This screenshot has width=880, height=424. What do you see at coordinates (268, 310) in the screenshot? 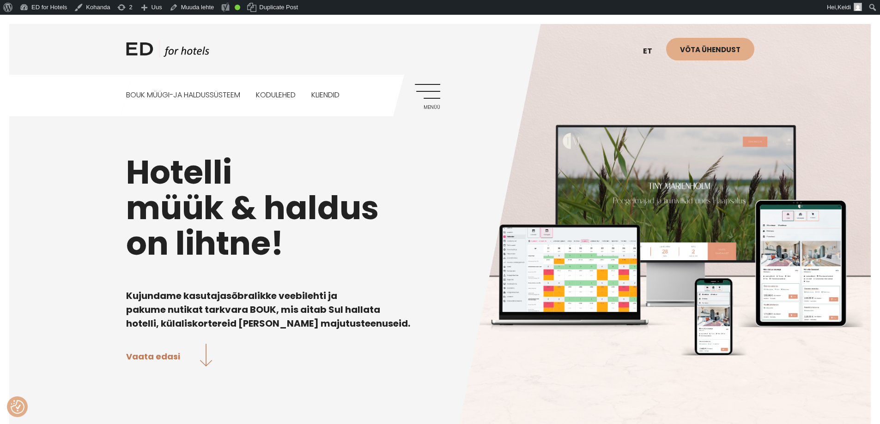
I see `b: Kujundame kasutajasõbralikke veebilehti ja pakume nutikat tarkvara BOUK, mis aitab Sul hallata ho...` at bounding box center [268, 310].